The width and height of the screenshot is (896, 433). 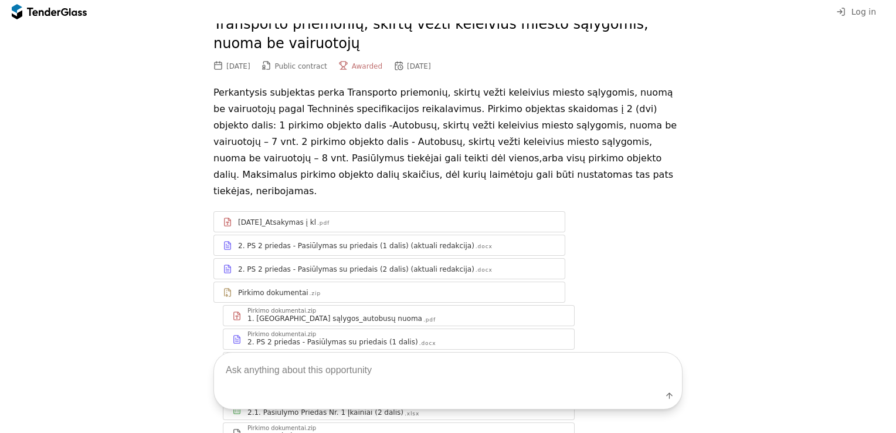 What do you see at coordinates (856, 12) in the screenshot?
I see `button: Log in` at bounding box center [856, 12].